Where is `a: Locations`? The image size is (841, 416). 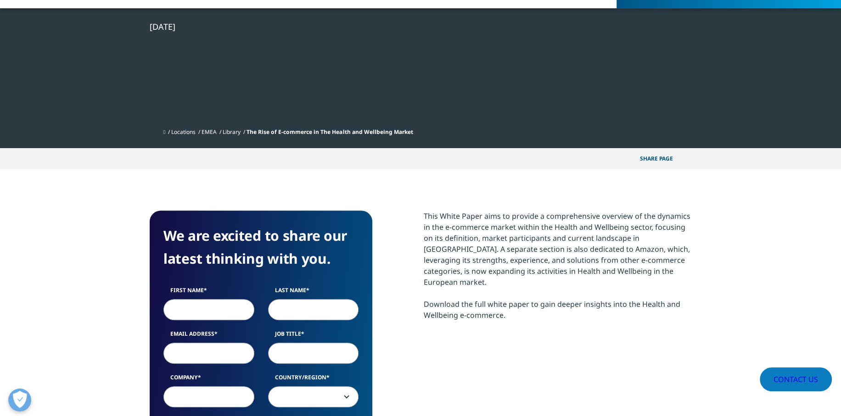
a: Locations is located at coordinates (183, 132).